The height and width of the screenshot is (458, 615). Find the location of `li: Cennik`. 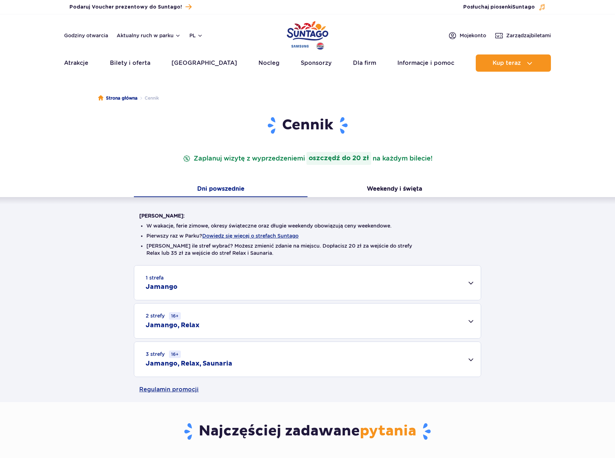

li: Cennik is located at coordinates (148, 98).